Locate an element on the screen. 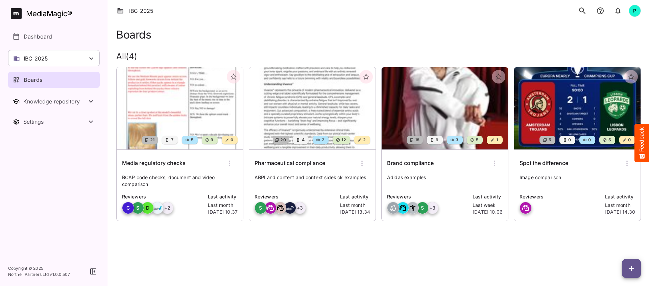 Image resolution: width=649 pixels, height=286 pixels. h6: Brand compliance is located at coordinates (410, 163).